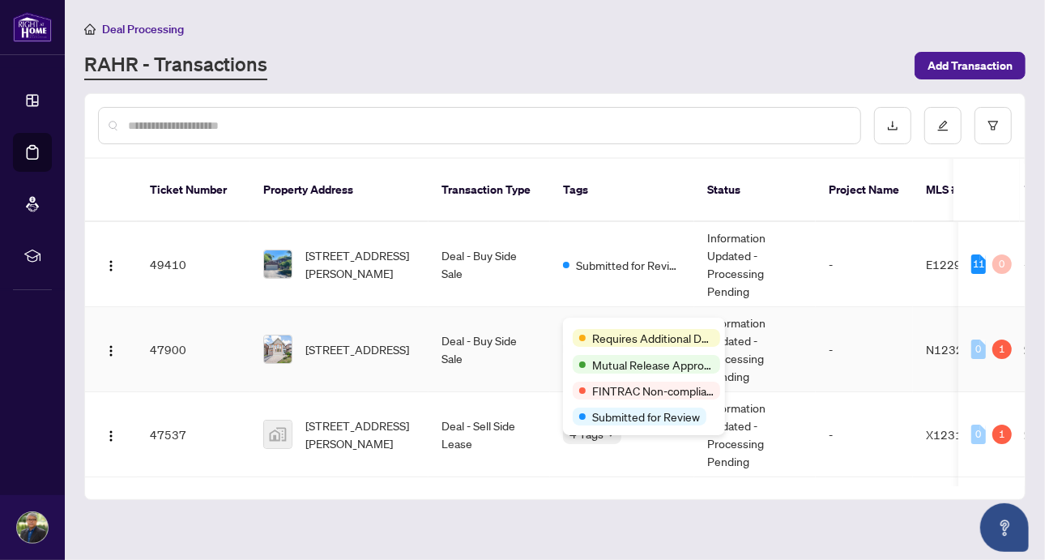 The image size is (1045, 560). I want to click on span: home, so click(90, 29).